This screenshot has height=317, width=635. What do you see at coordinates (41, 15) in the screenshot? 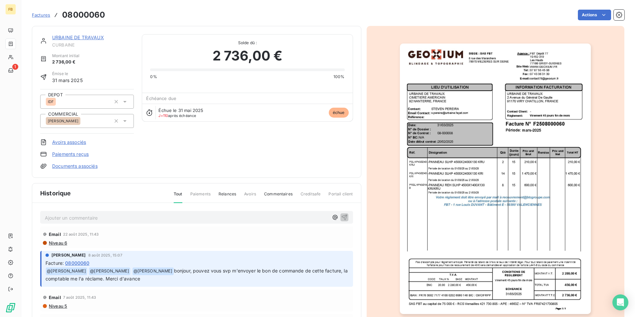
I see `a: Factures` at bounding box center [41, 15].